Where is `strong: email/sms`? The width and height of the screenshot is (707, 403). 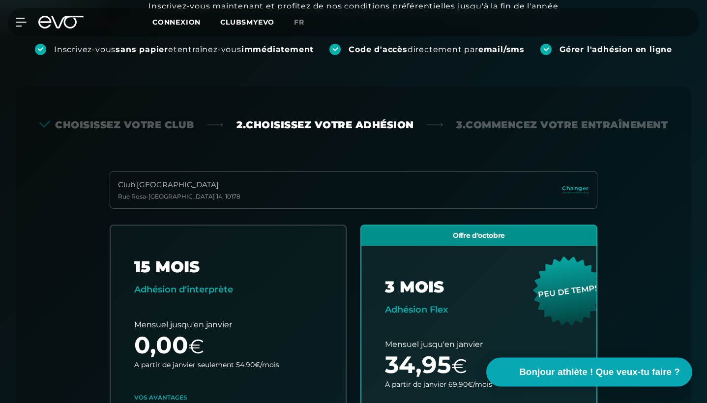 strong: email/sms is located at coordinates (501, 49).